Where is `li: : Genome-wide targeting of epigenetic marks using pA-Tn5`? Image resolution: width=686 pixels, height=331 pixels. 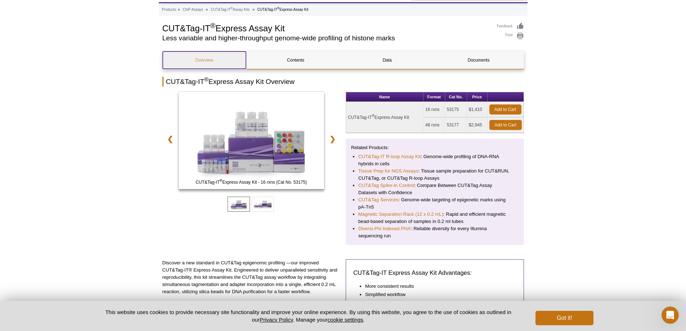 li: : Genome-wide targeting of epigenetic marks using pA-Tn5 is located at coordinates (435, 204).